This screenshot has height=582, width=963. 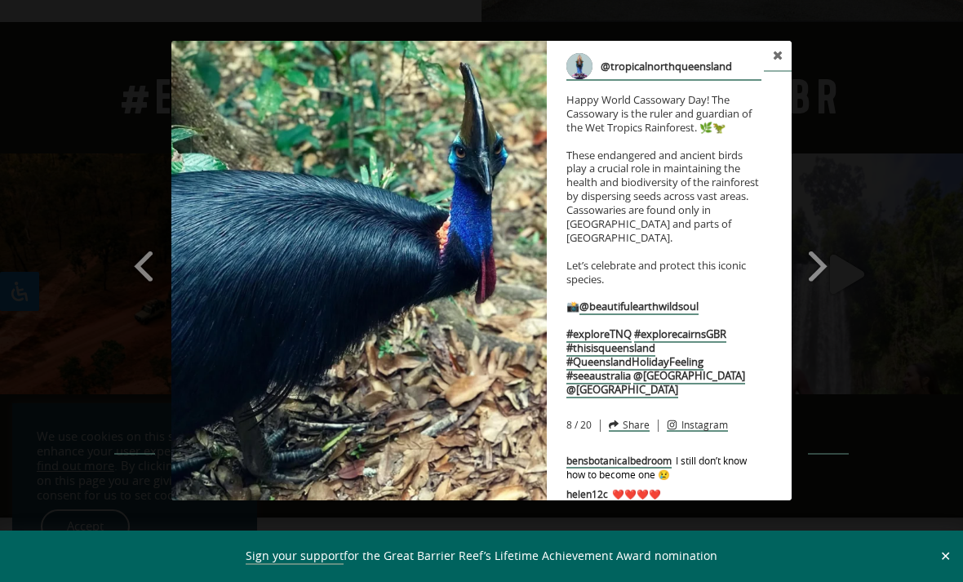 I want to click on img: Happy World Cassowary Day! The Cassowary is the ruler and guardian of the Wet Tropics Rainforest...., so click(x=359, y=270).